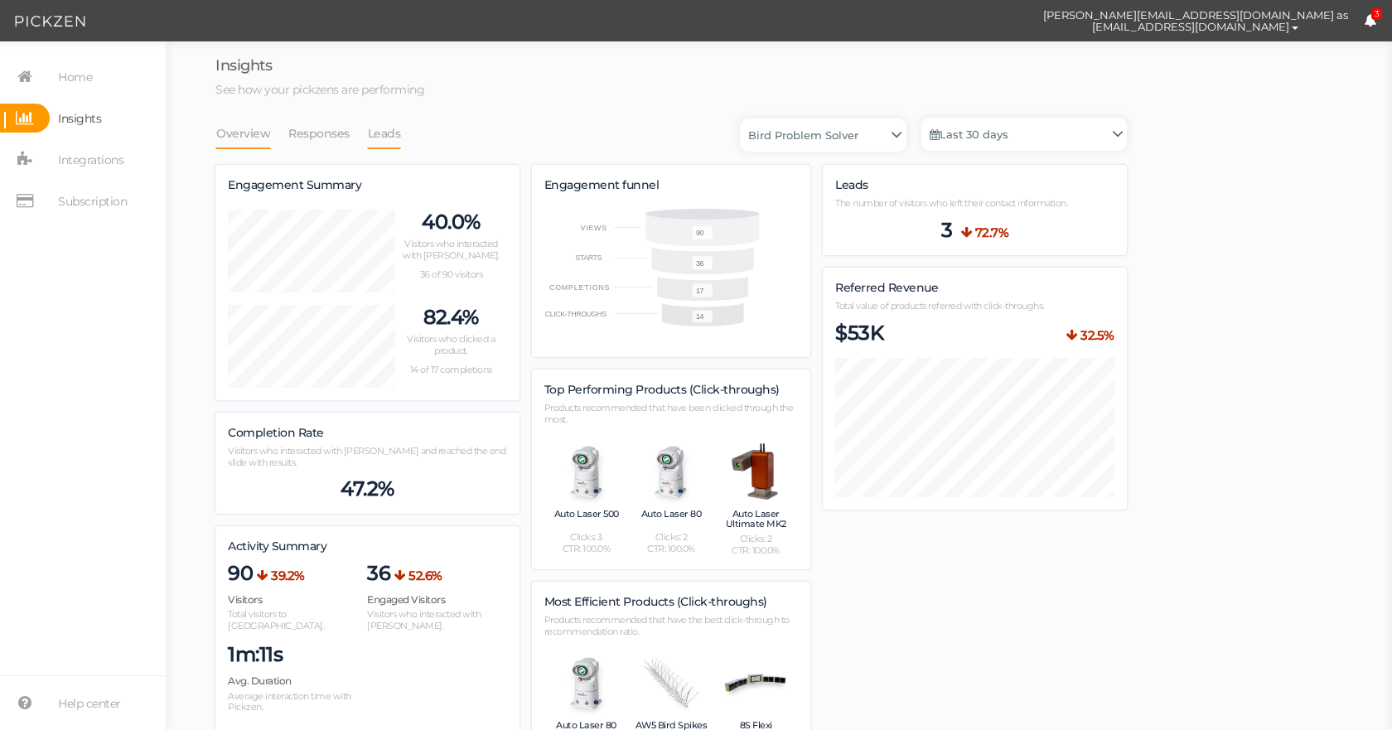  Describe the element at coordinates (319, 133) in the screenshot. I see `a: Responses` at that location.